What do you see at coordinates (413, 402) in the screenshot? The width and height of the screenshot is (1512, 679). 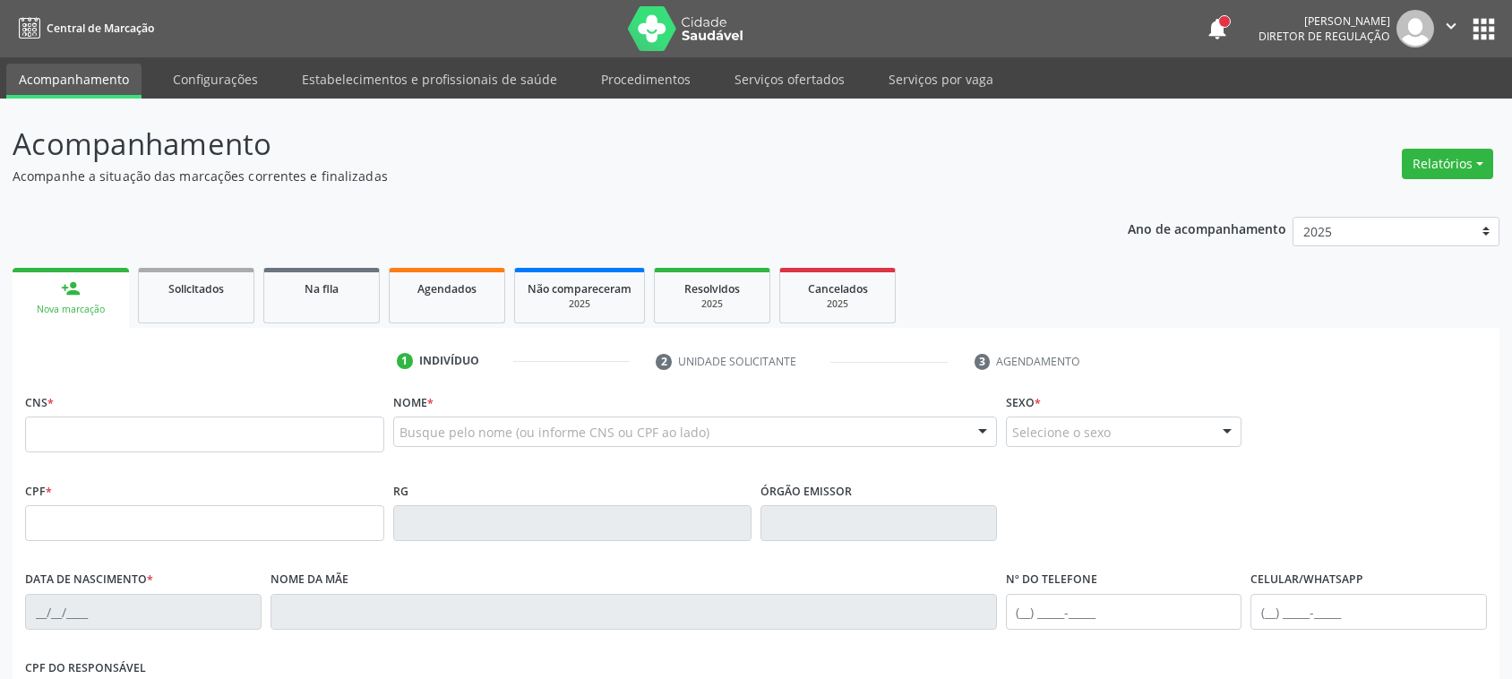 I see `label: Nome` at bounding box center [413, 402].